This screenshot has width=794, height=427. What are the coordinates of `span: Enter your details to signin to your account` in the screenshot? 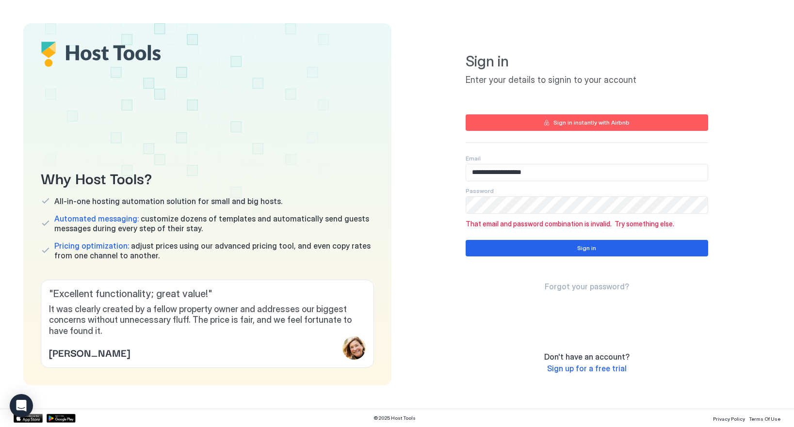 It's located at (587, 80).